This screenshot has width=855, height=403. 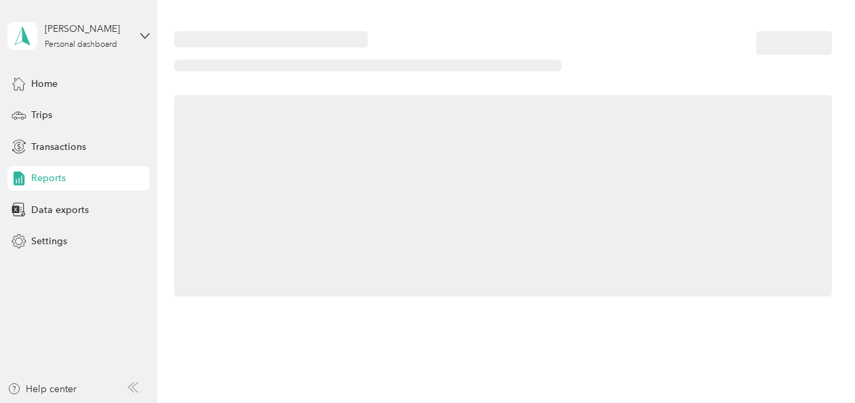 What do you see at coordinates (44, 83) in the screenshot?
I see `span: Home` at bounding box center [44, 83].